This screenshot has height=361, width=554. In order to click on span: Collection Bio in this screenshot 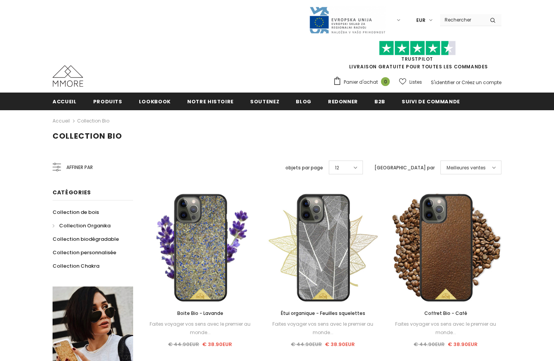, I will do `click(87, 136)`.